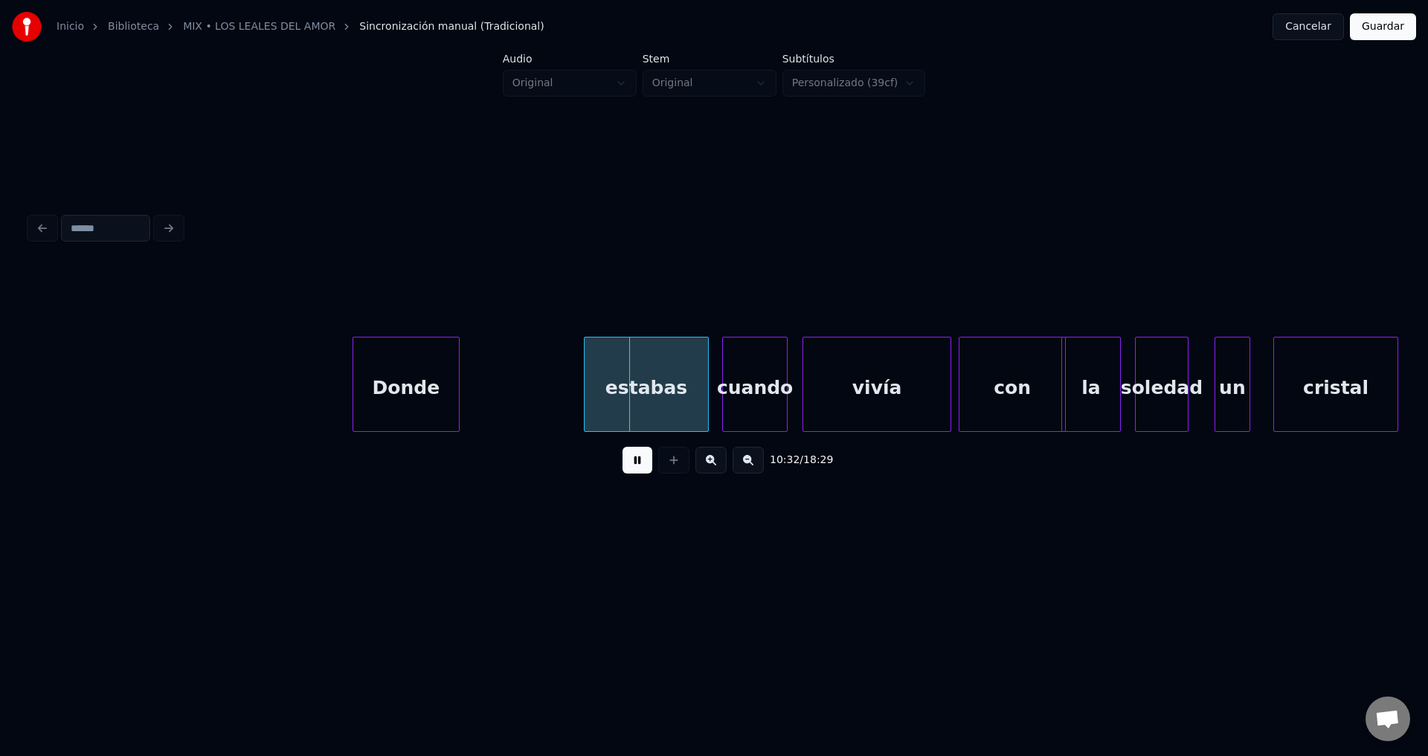 Image resolution: width=1428 pixels, height=756 pixels. What do you see at coordinates (1383, 27) in the screenshot?
I see `button: Guardar` at bounding box center [1383, 27].